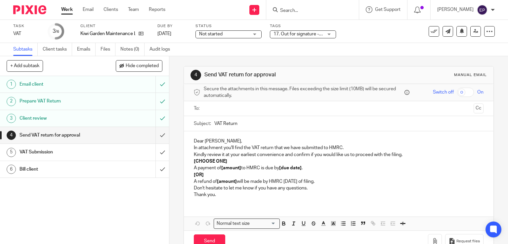 The height and width of the screenshot is (244, 508). I want to click on label: Due by, so click(172, 26).